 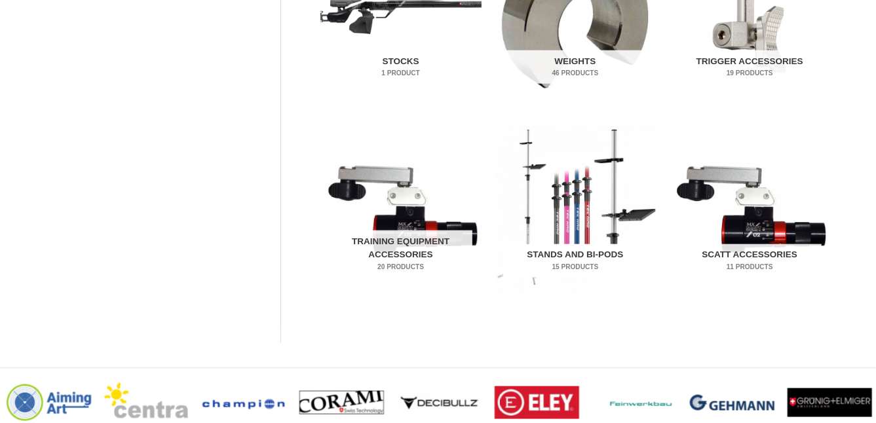 What do you see at coordinates (400, 267) in the screenshot?
I see `mark: 20 Products` at bounding box center [400, 267].